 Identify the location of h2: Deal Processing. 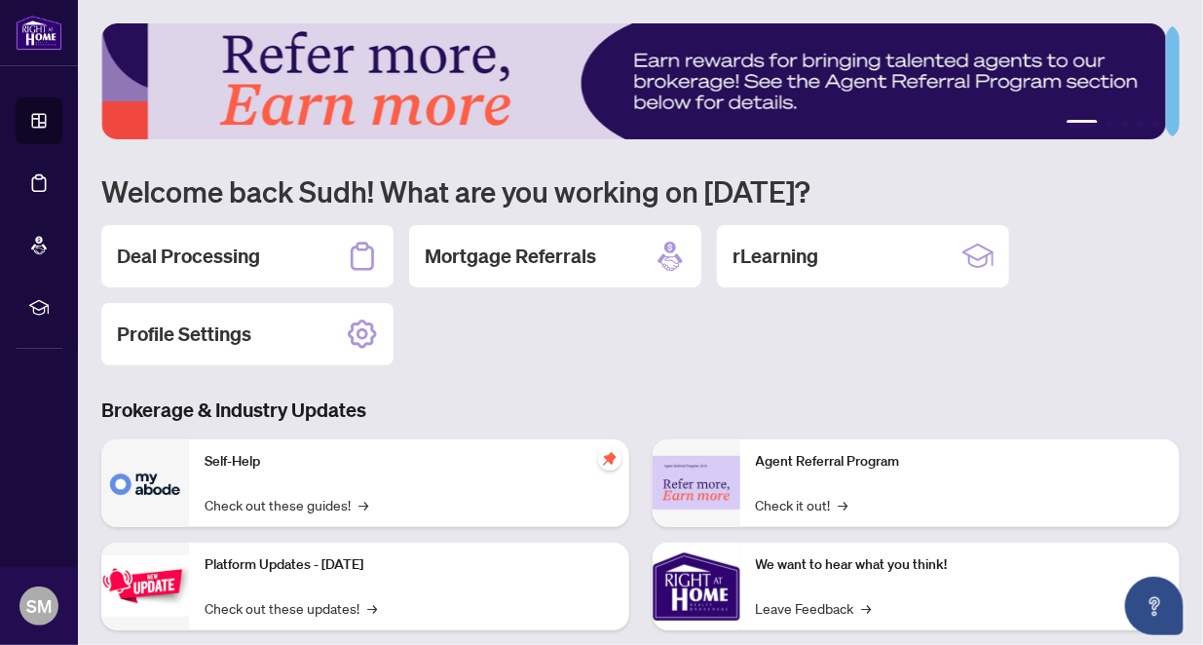
(188, 256).